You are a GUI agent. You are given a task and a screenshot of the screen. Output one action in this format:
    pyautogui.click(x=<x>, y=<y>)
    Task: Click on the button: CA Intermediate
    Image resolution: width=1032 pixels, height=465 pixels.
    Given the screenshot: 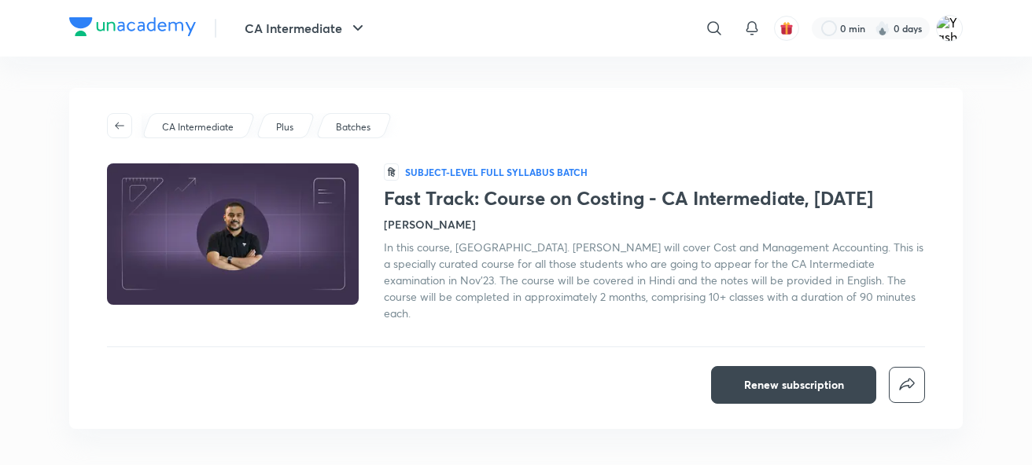 What is the action you would take?
    pyautogui.click(x=306, y=28)
    